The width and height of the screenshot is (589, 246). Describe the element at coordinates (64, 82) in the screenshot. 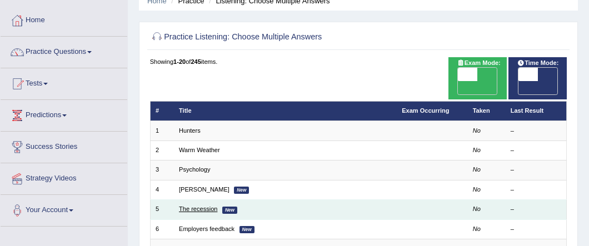

I see `a: Tests` at that location.